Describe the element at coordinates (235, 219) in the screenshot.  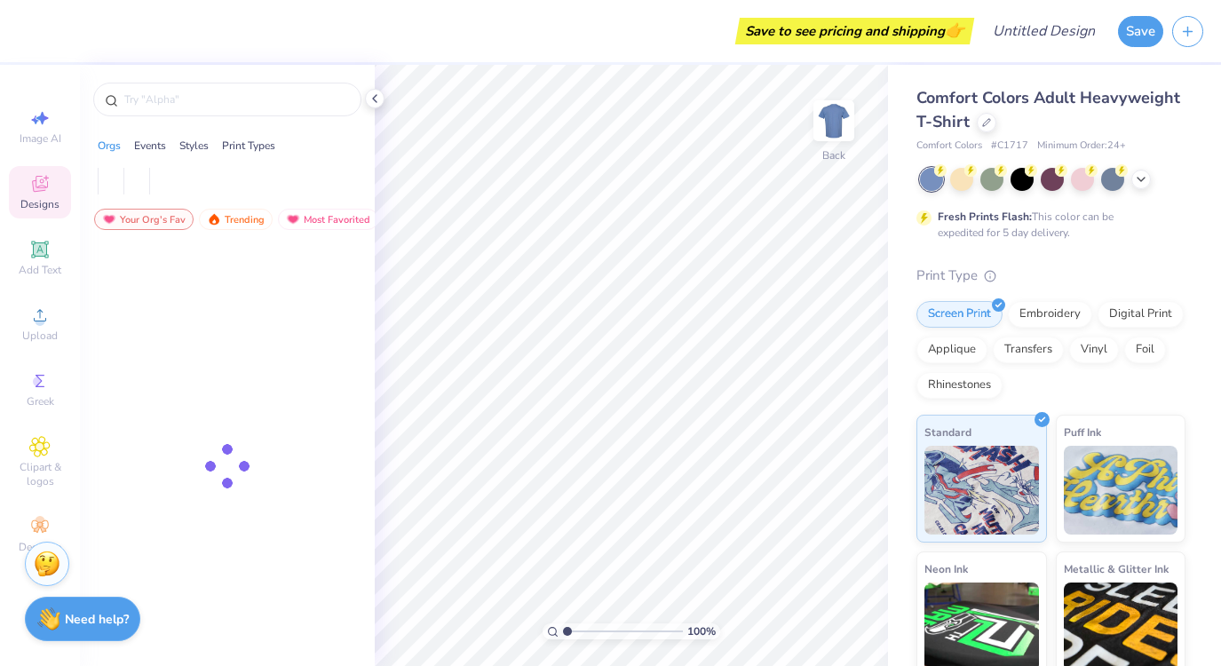
I see `div: Trending` at that location.